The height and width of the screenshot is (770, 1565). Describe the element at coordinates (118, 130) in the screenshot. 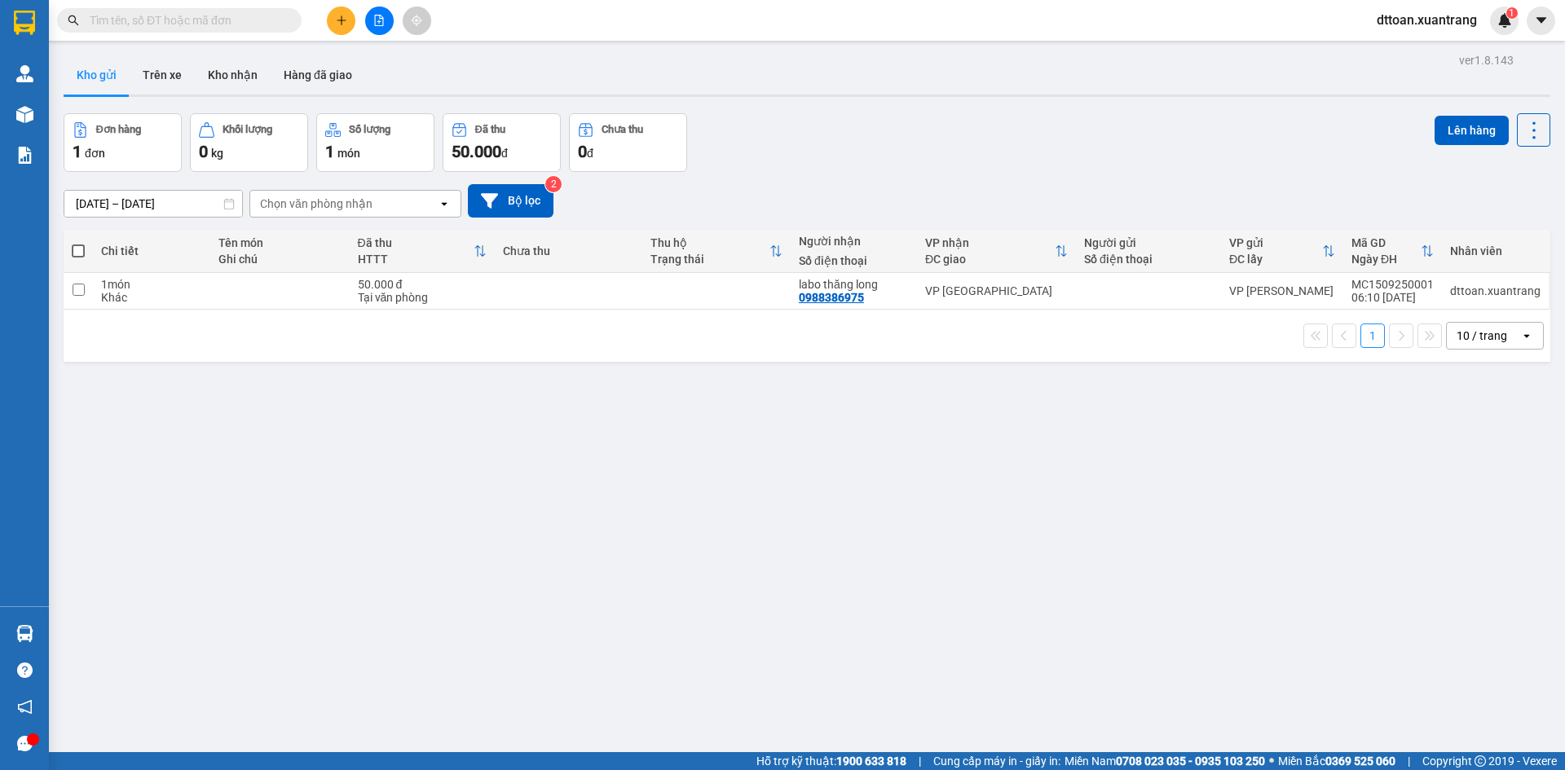

I see `div: Đơn hàng` at that location.